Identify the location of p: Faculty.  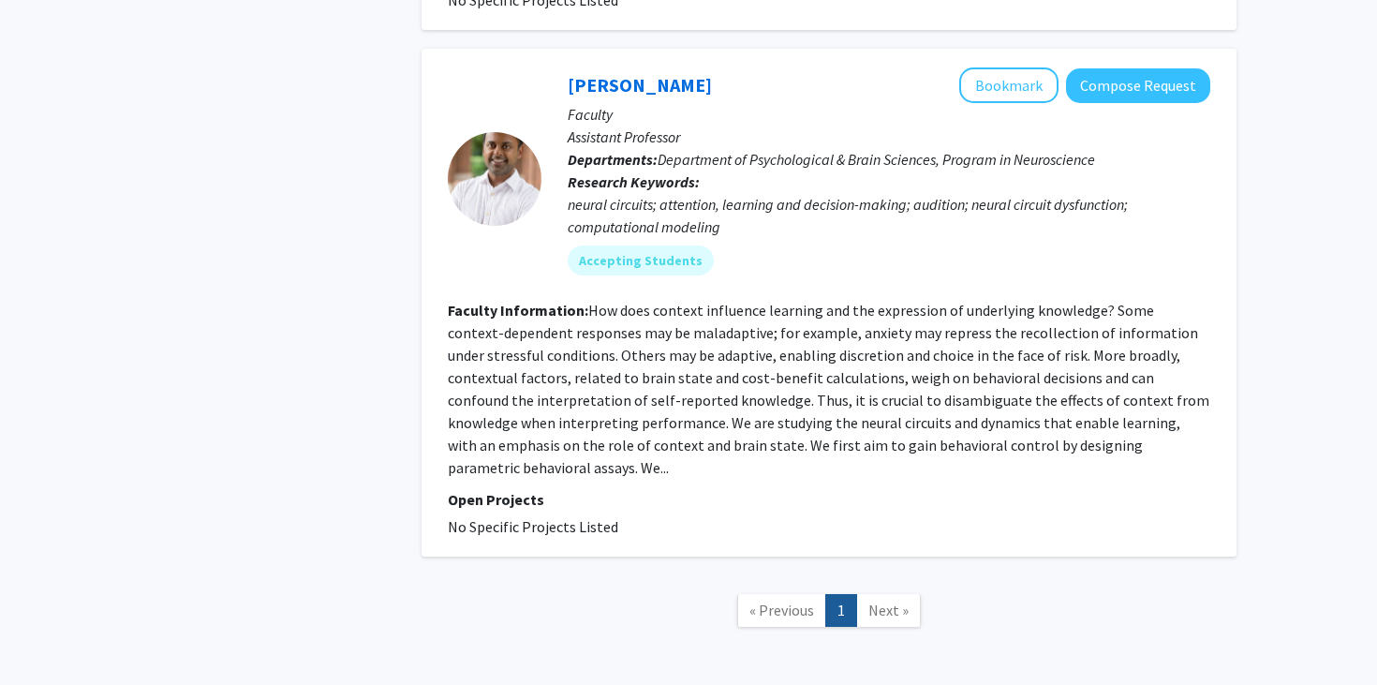
(889, 114).